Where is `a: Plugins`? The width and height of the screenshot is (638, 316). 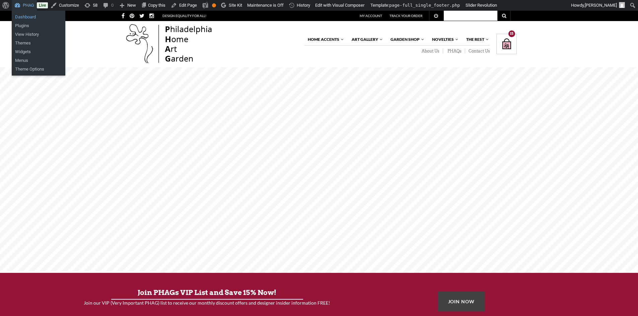
a: Plugins is located at coordinates (38, 26).